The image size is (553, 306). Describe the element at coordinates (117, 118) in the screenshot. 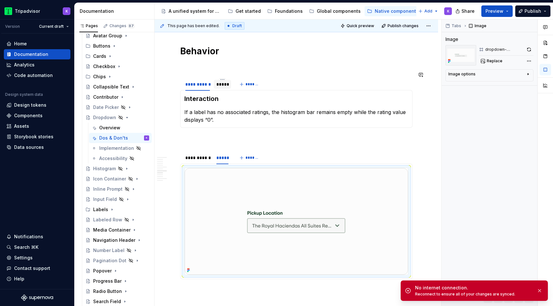

I see `a: Dropdown` at that location.